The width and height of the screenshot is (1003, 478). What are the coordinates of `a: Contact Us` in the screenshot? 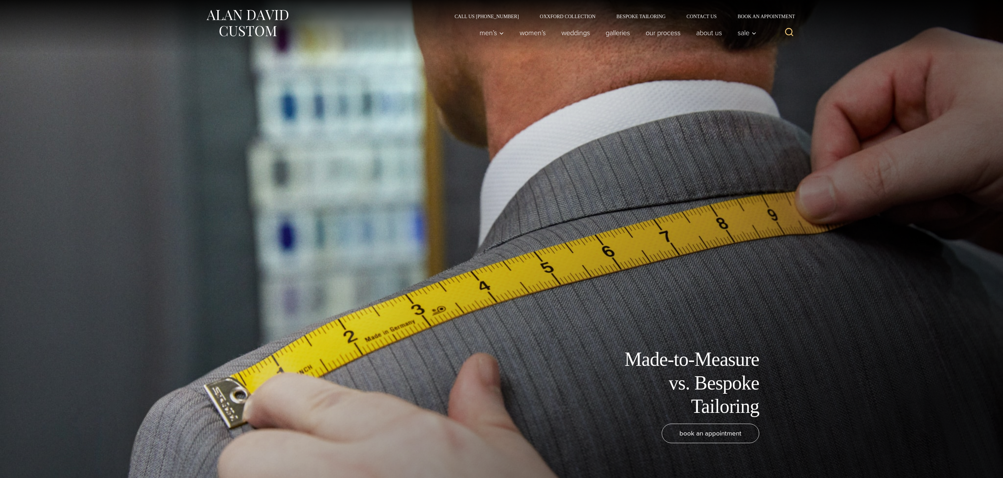 It's located at (701, 16).